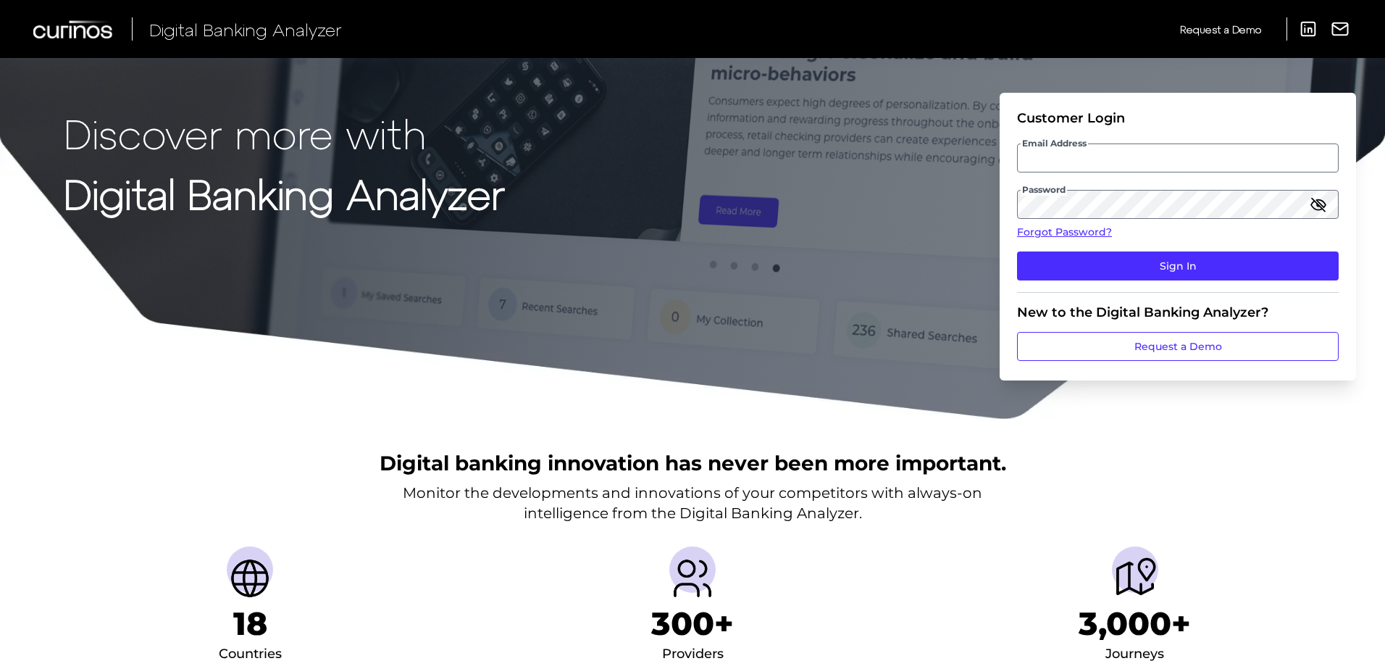 The height and width of the screenshot is (661, 1385). Describe the element at coordinates (74, 29) in the screenshot. I see `img: Curinos` at that location.